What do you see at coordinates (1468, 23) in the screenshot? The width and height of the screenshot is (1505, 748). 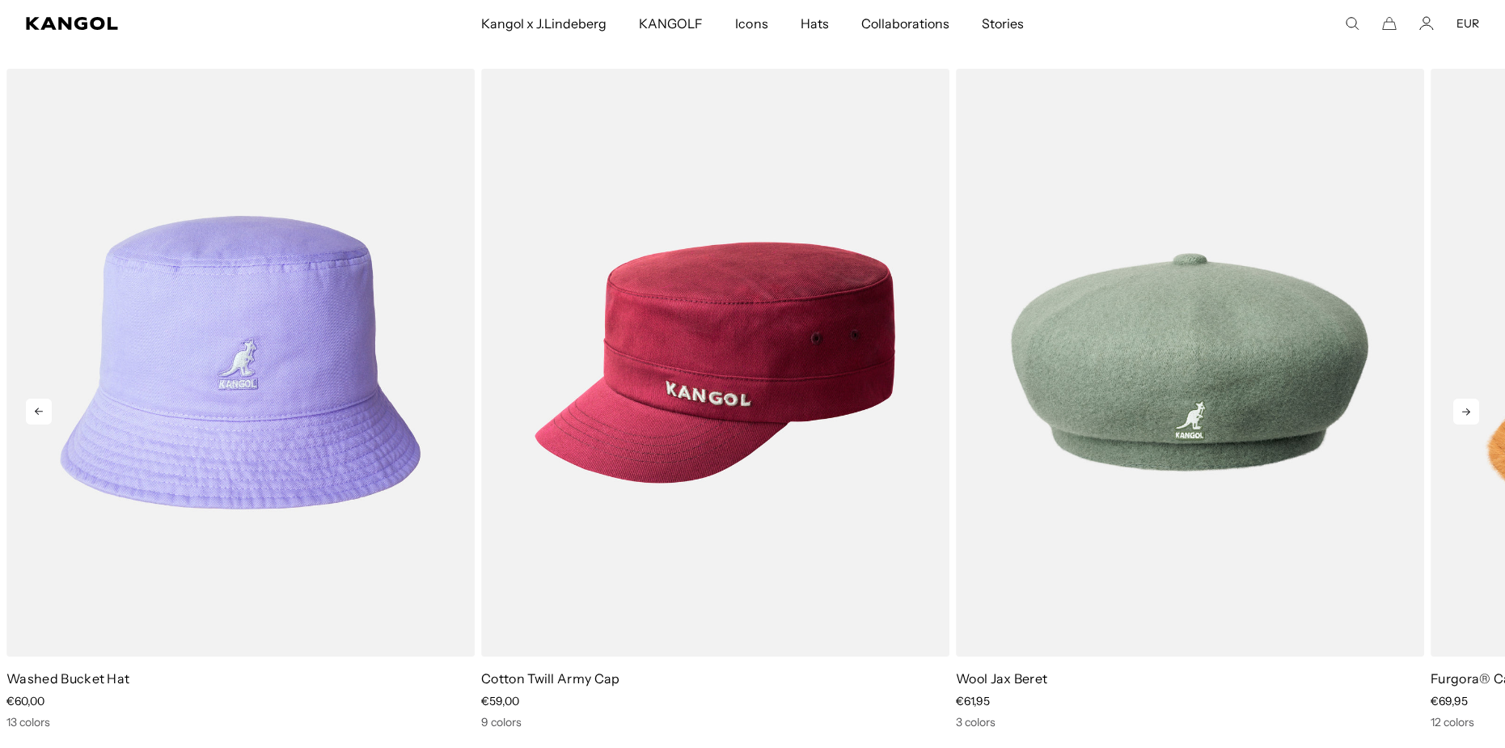 I see `button: EUR` at bounding box center [1468, 23].